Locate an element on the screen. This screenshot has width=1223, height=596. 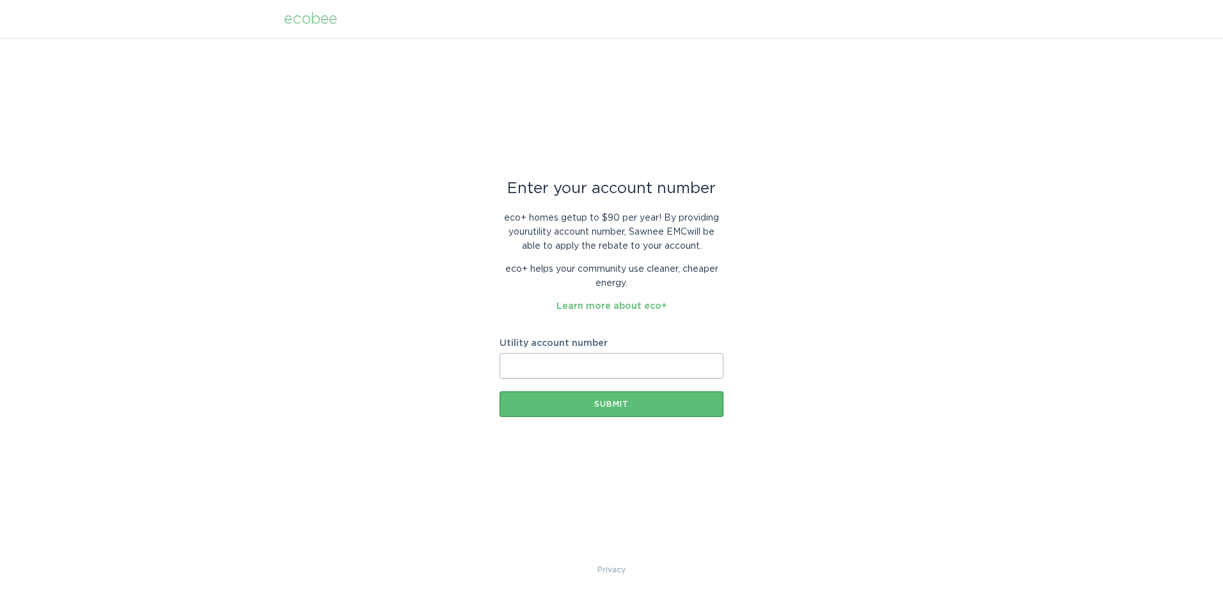
a: Privacy Policy & Terms of Use is located at coordinates (611, 570).